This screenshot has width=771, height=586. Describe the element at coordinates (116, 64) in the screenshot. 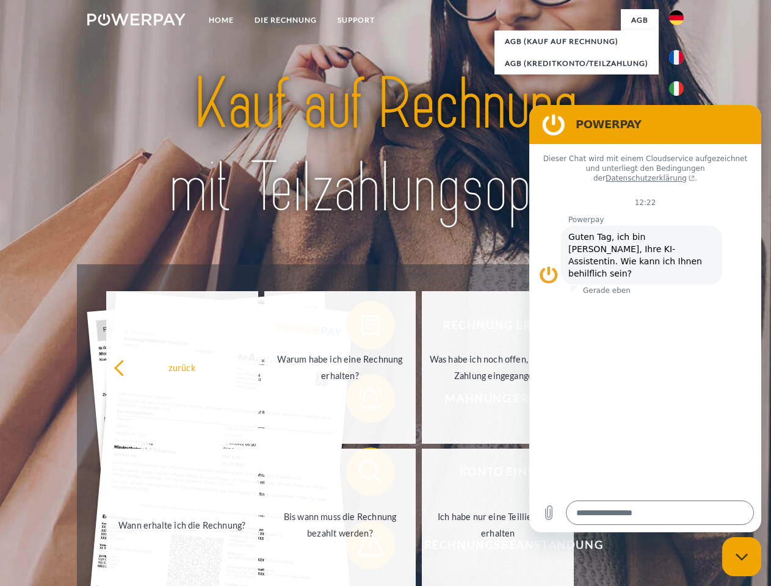

I see `p: Dieser Chat wird mit einem Cloudservice aufgezeichnet und unterliegt den Bedingungen der .` at that location.